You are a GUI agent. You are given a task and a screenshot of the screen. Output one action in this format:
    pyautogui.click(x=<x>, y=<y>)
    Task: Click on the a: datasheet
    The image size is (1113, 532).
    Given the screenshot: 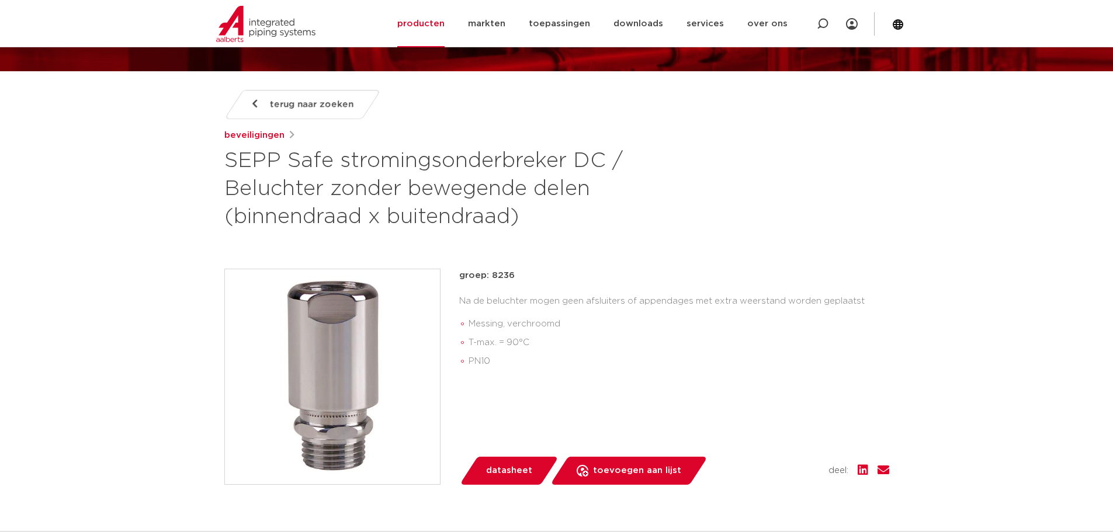 What is the action you would take?
    pyautogui.click(x=509, y=471)
    